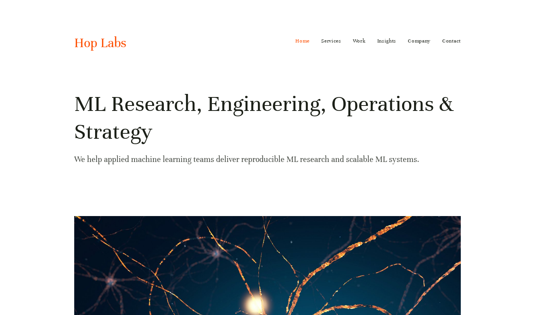  What do you see at coordinates (331, 41) in the screenshot?
I see `a: Services` at bounding box center [331, 41].